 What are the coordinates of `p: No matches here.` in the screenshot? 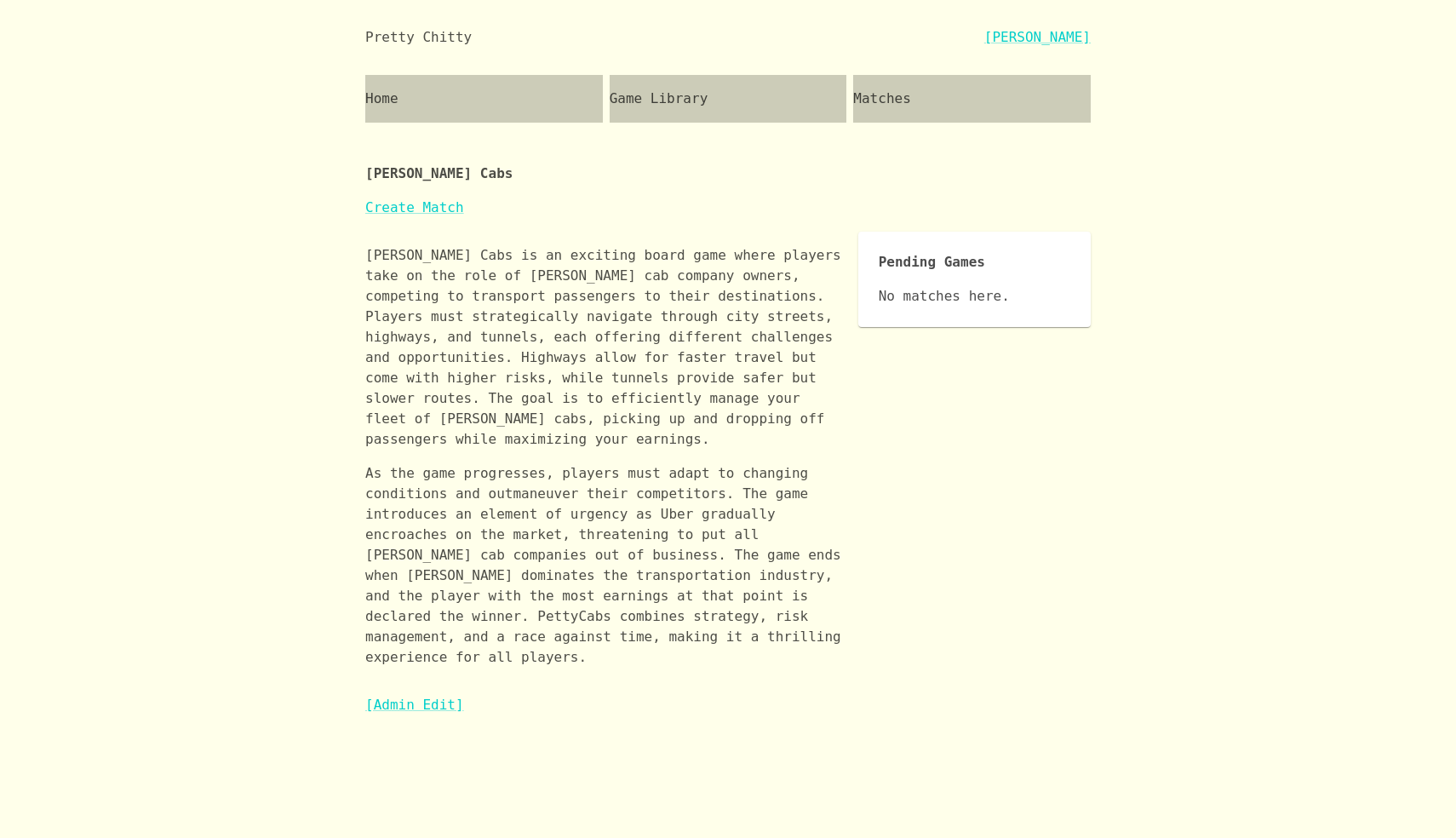 It's located at (974, 296).